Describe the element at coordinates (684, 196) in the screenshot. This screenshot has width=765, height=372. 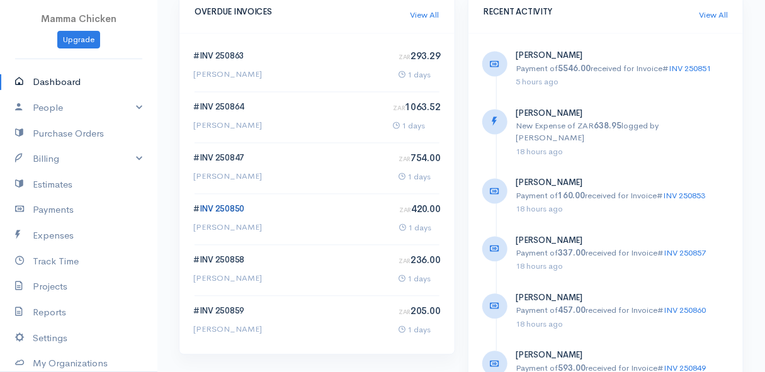
I see `a: INV 250853` at that location.